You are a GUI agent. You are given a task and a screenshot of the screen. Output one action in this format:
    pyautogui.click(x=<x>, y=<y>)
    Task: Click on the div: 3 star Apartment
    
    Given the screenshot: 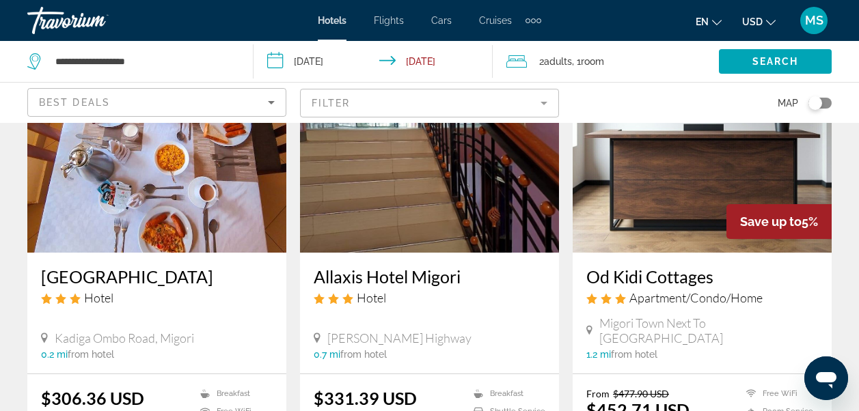 What is the action you would take?
    pyautogui.click(x=702, y=298)
    